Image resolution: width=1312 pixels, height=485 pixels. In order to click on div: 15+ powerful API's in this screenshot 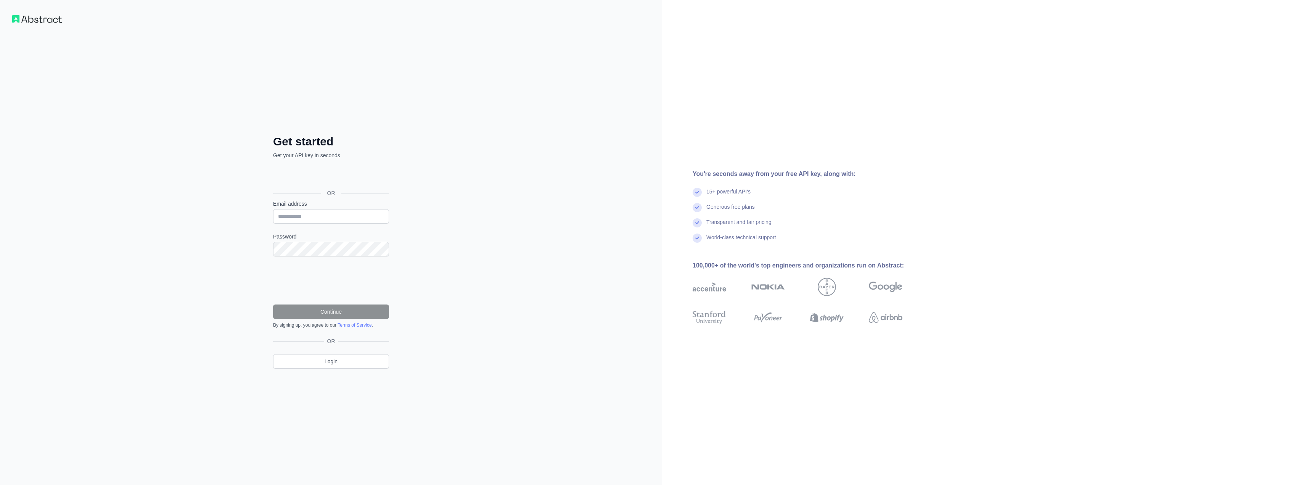, I will do `click(729, 195)`.